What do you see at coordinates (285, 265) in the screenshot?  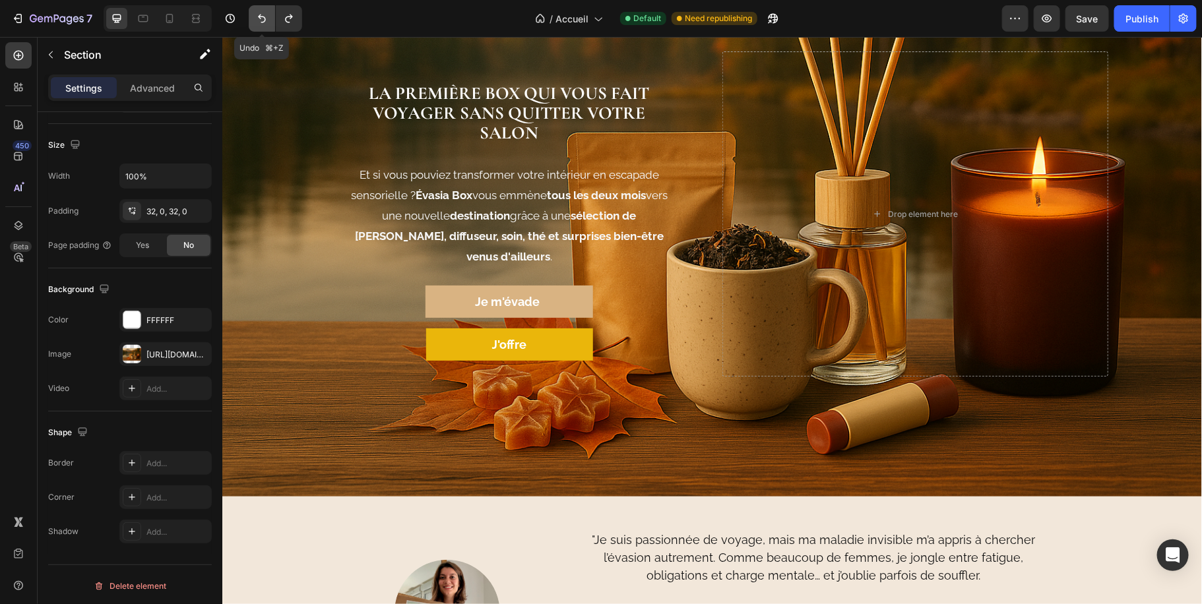 I see `strong: Je m'évade` at bounding box center [285, 265].